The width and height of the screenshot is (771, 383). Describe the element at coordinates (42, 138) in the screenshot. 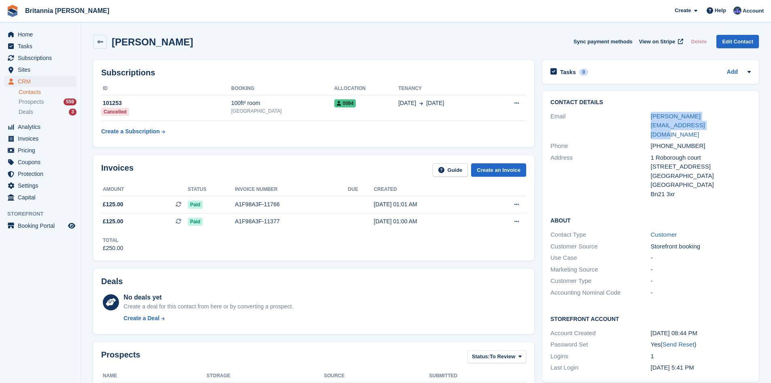

I see `span: Invoices` at that location.